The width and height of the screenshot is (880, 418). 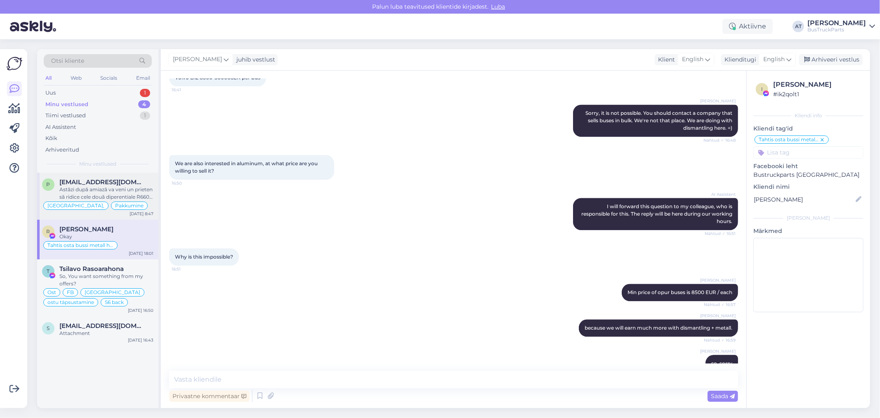 I want to click on span: FB, so click(x=70, y=292).